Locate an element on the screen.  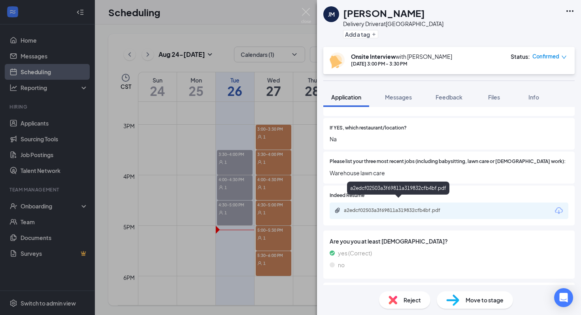
span: Files is located at coordinates (494, 97).